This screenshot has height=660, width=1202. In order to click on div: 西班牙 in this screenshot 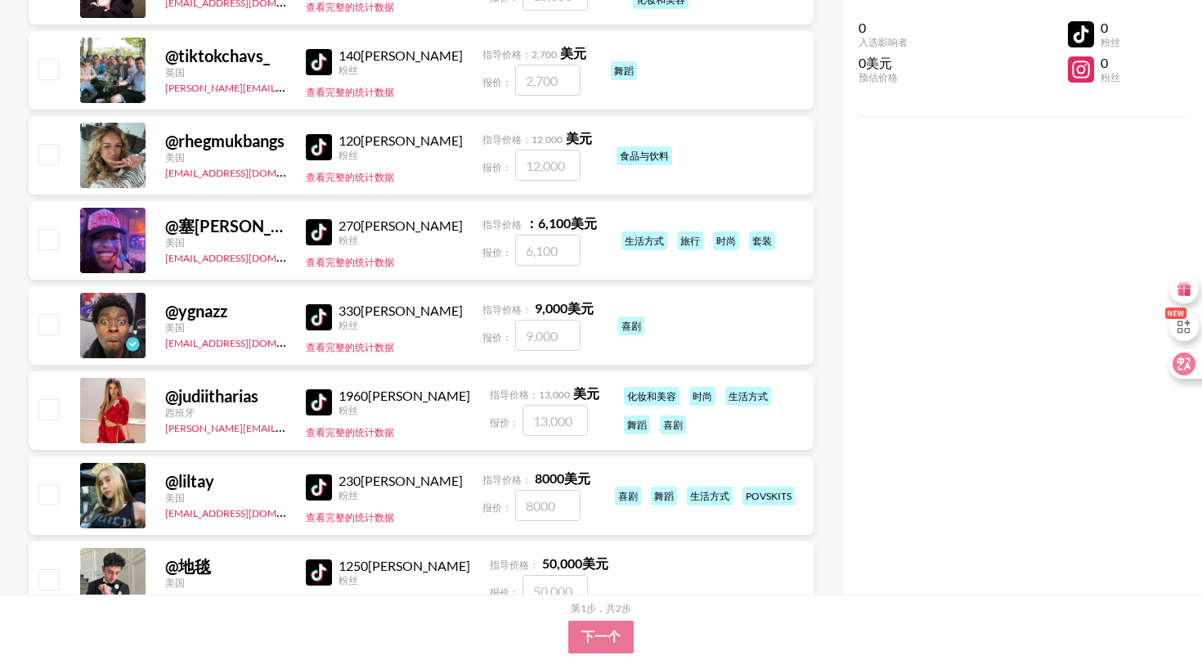, I will do `click(226, 412)`.